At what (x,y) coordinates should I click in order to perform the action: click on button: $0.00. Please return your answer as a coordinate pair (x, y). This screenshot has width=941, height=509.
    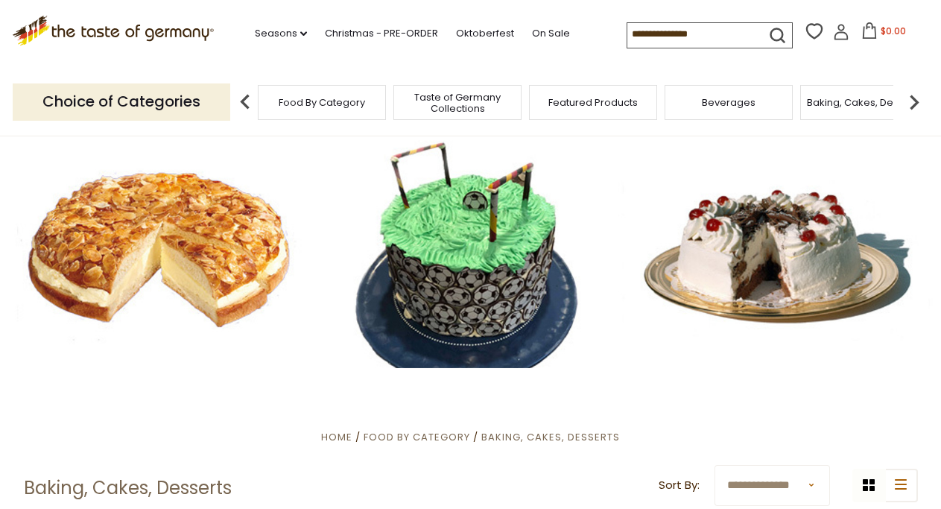
    Looking at the image, I should click on (884, 34).